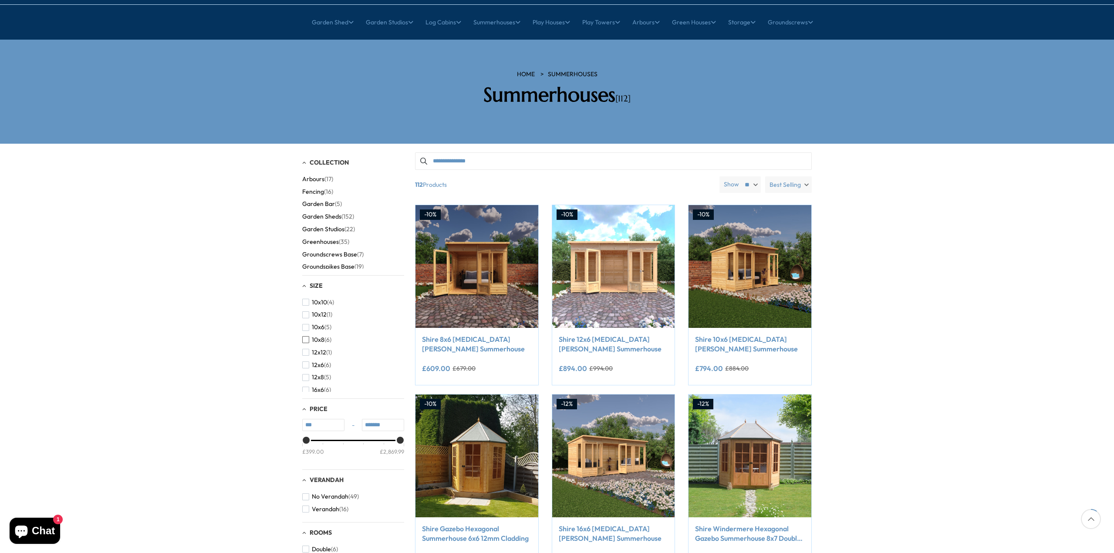 Image resolution: width=1114 pixels, height=553 pixels. I want to click on button: Garden Studios (22), so click(328, 229).